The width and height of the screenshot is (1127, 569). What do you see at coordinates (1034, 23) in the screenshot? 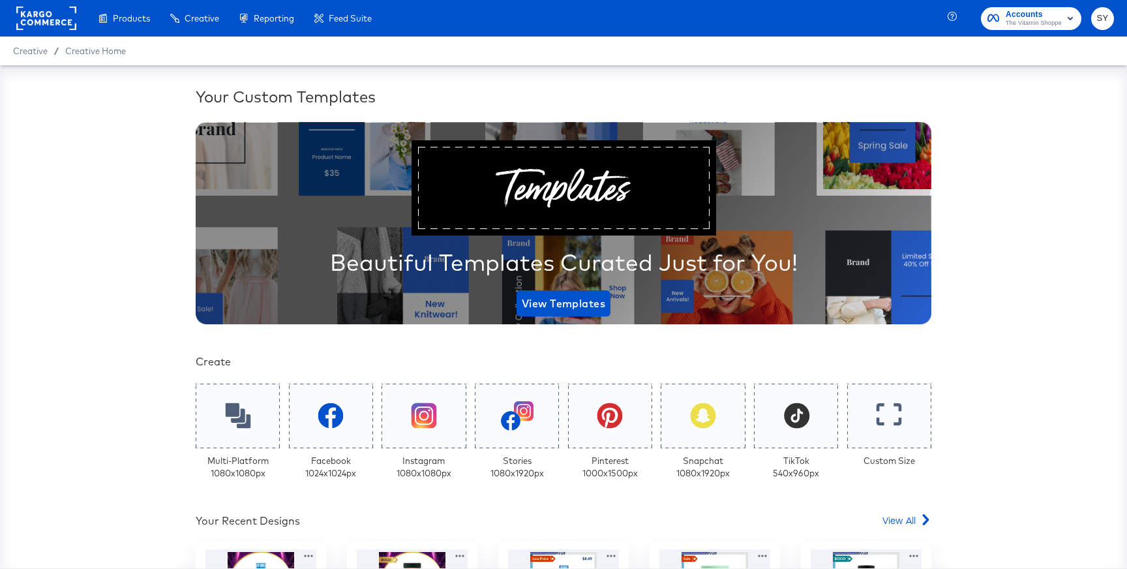
I see `span: The Vitamin Shoppe` at bounding box center [1034, 23].